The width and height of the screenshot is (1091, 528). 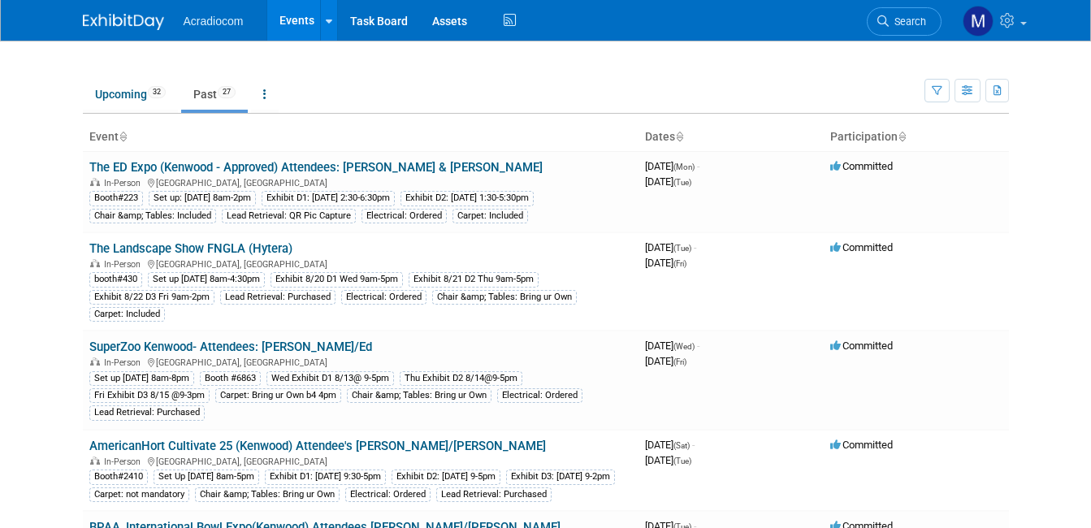 I want to click on a: Sort by Start Date, so click(x=679, y=137).